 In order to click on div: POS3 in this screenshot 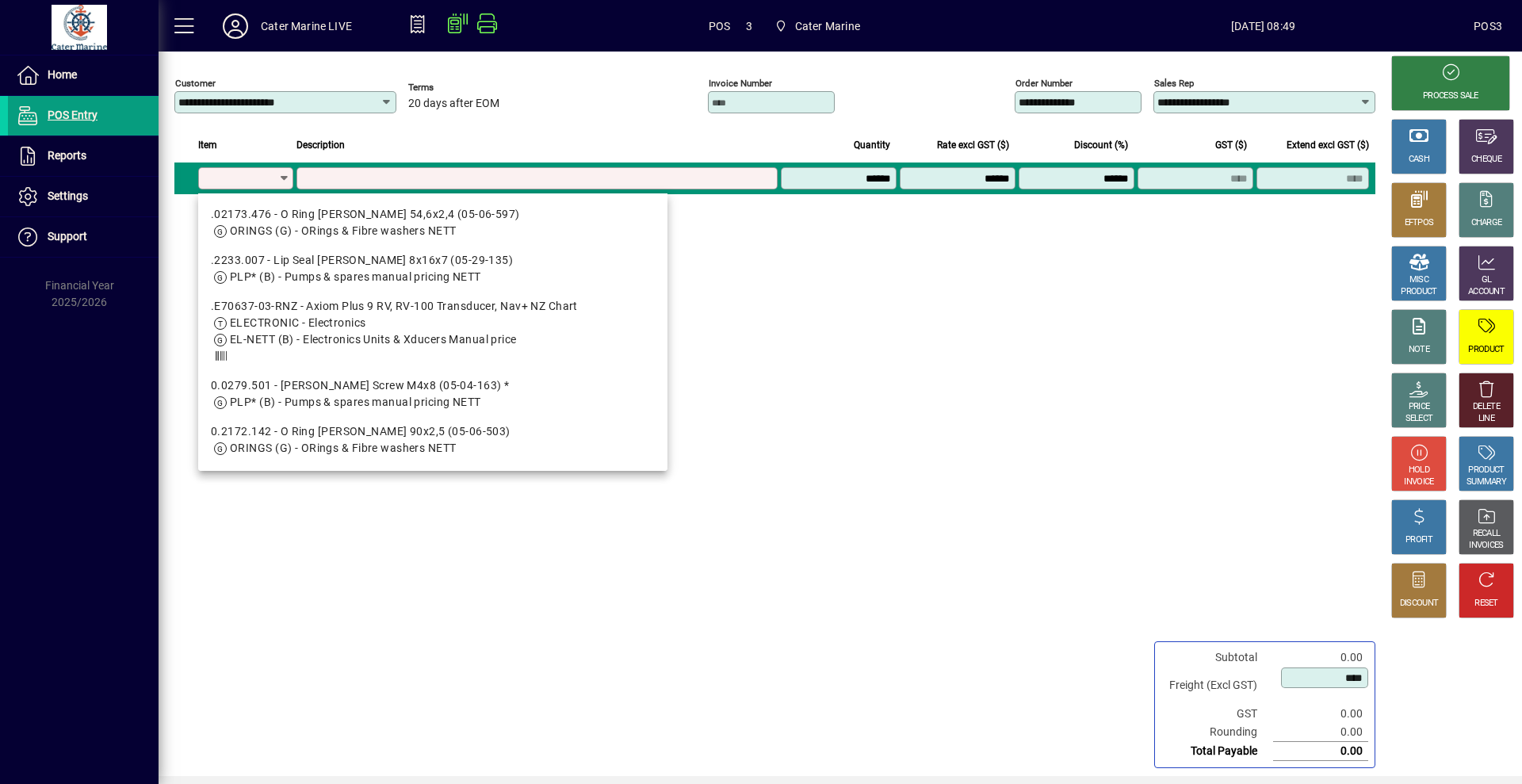, I will do `click(1488, 26)`.